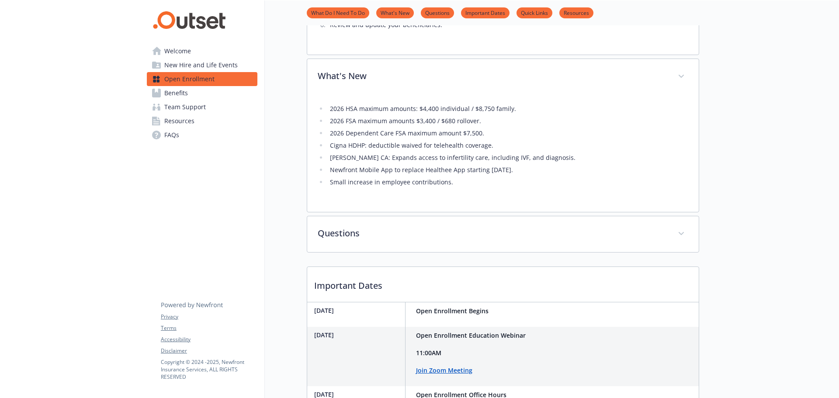 Image resolution: width=839 pixels, height=398 pixels. I want to click on a: Benefits, so click(202, 93).